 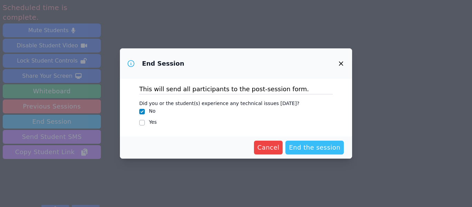 What do you see at coordinates (314, 147) in the screenshot?
I see `button: End the session` at bounding box center [314, 147].